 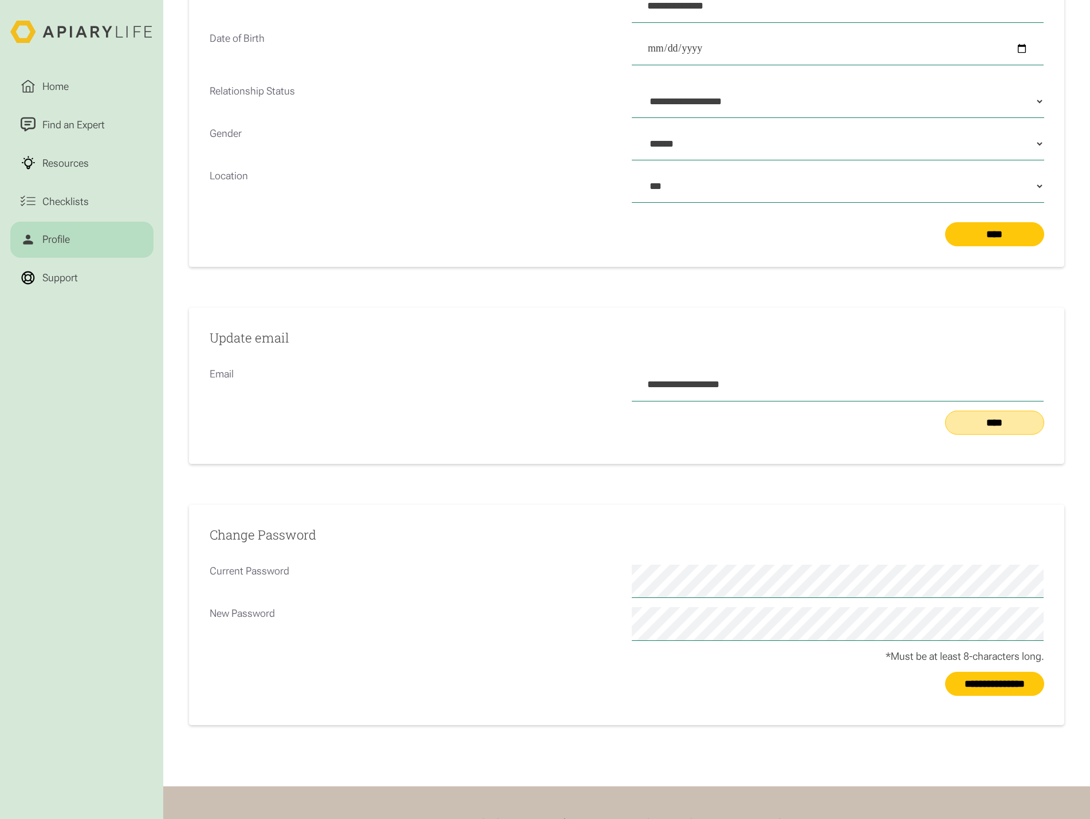 What do you see at coordinates (416, 144) in the screenshot?
I see `p: Gender` at bounding box center [416, 144].